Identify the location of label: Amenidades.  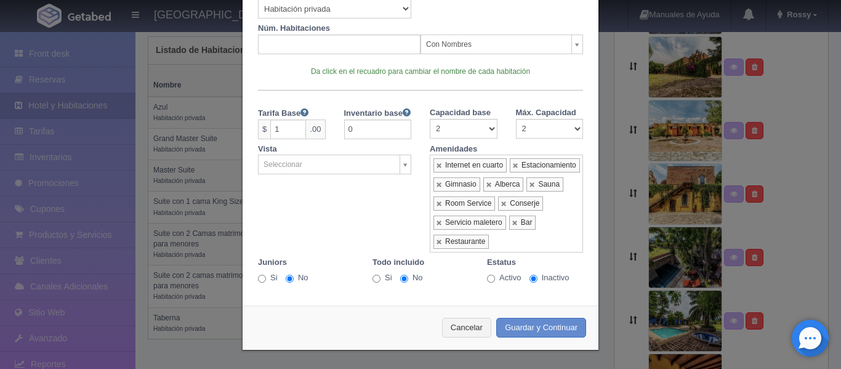
(453, 147).